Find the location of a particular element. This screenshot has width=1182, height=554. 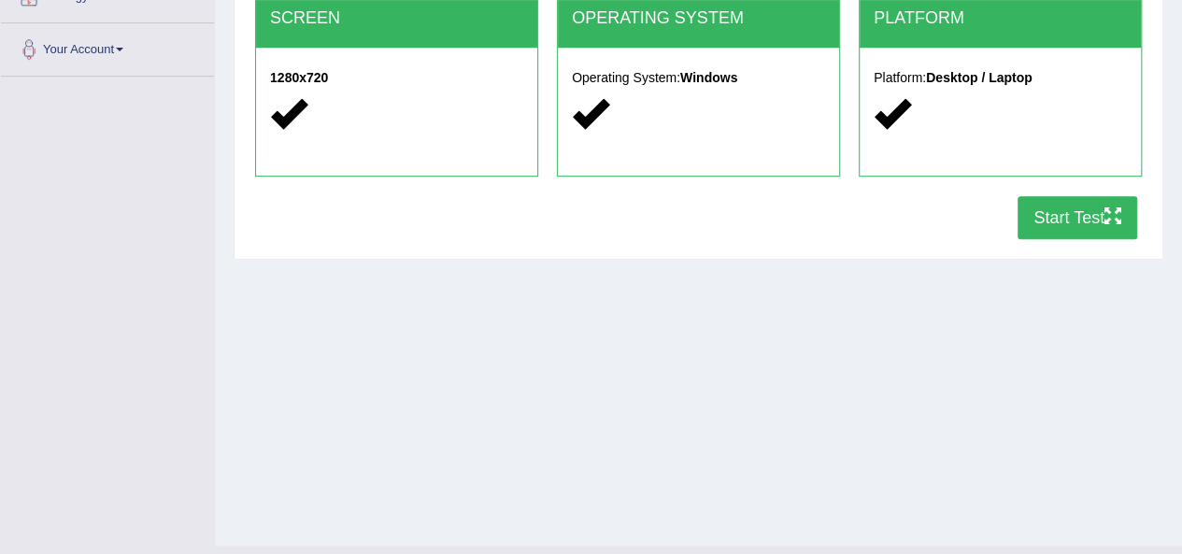

strong: Desktop / Laptop is located at coordinates (979, 78).